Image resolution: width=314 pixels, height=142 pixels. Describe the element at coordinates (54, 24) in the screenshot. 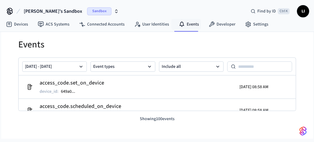

I see `a: ACS Systems` at that location.